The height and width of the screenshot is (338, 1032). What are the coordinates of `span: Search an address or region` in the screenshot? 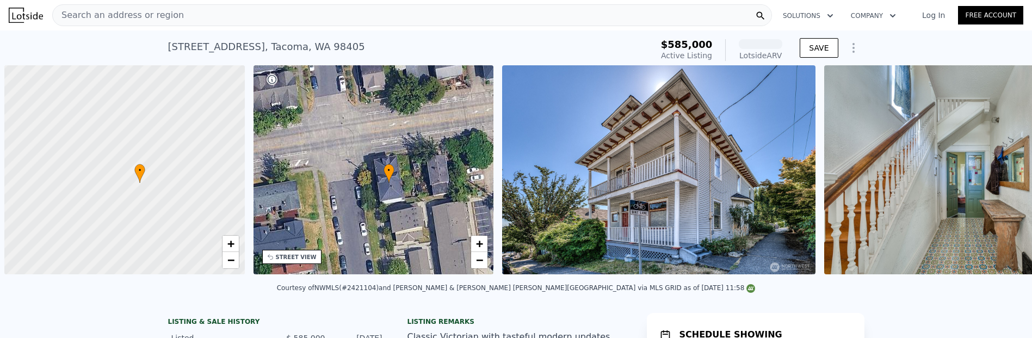 It's located at (118, 15).